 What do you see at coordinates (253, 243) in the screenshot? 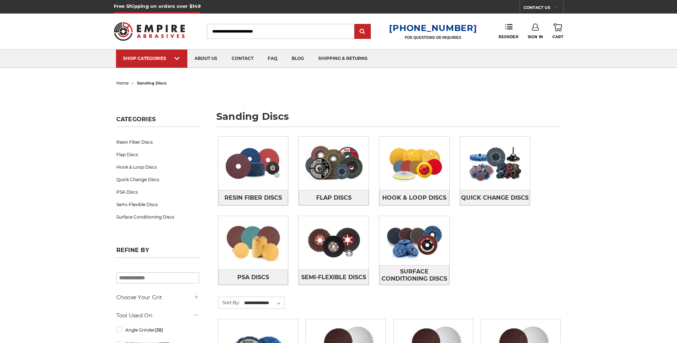
I see `img: PSA Discs` at bounding box center [253, 243].